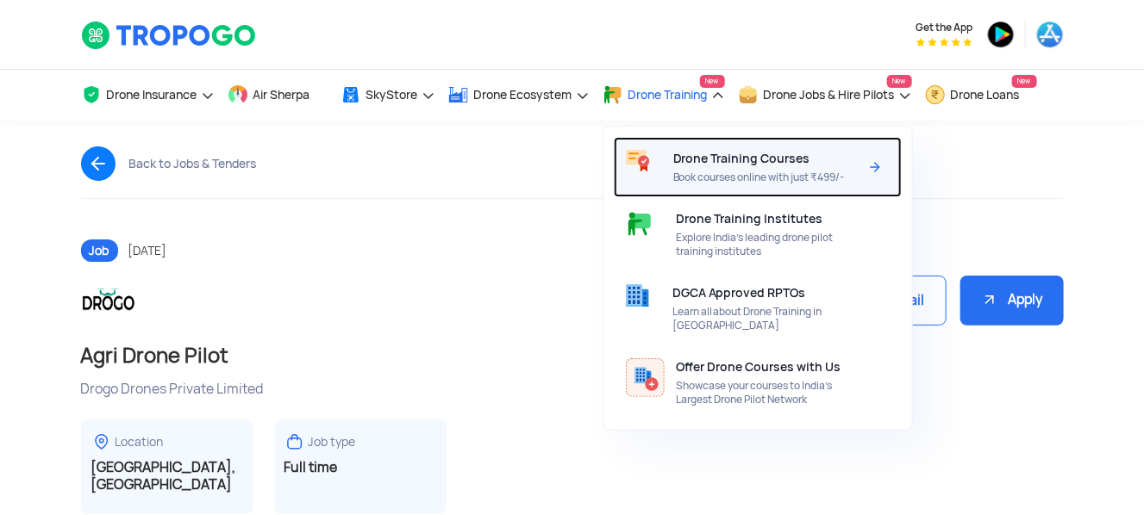 The height and width of the screenshot is (515, 1144). What do you see at coordinates (825, 95) in the screenshot?
I see `a: Drone Jobs & Hire PilotsNew` at bounding box center [825, 95].